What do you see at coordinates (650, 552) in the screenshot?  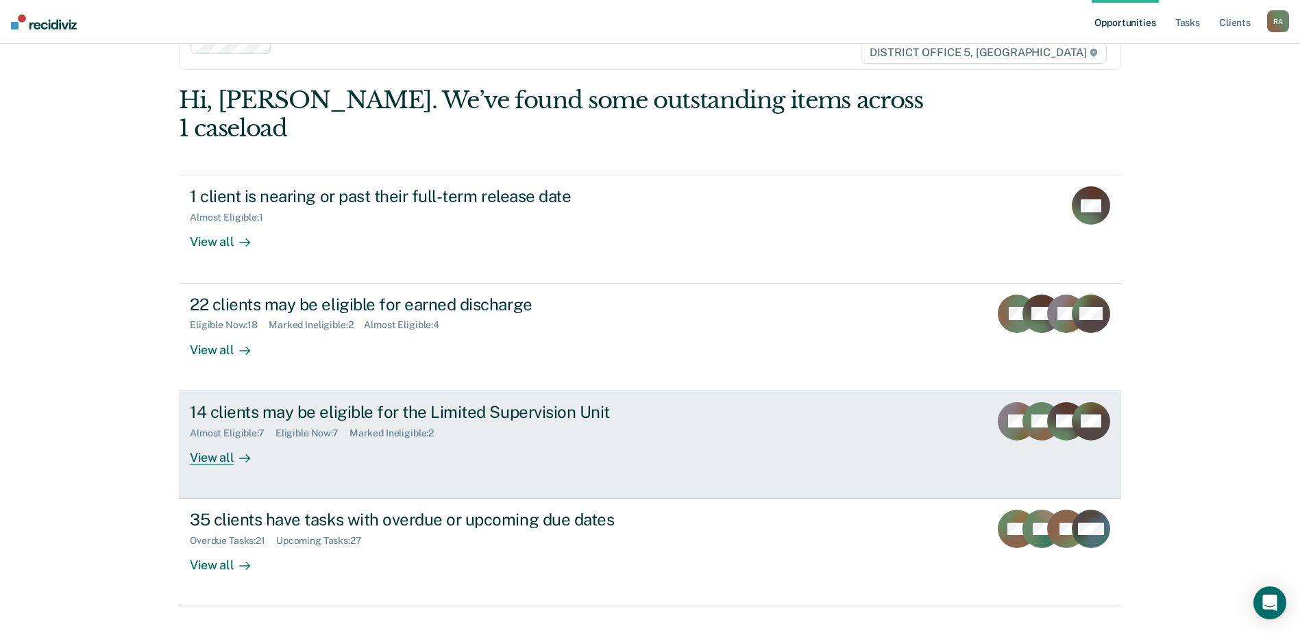 I see `a: 35 clients have tasks with overdue or upcoming due datesOverdue Tasks:21Upcoming Tasks:27View all` at bounding box center [650, 552].